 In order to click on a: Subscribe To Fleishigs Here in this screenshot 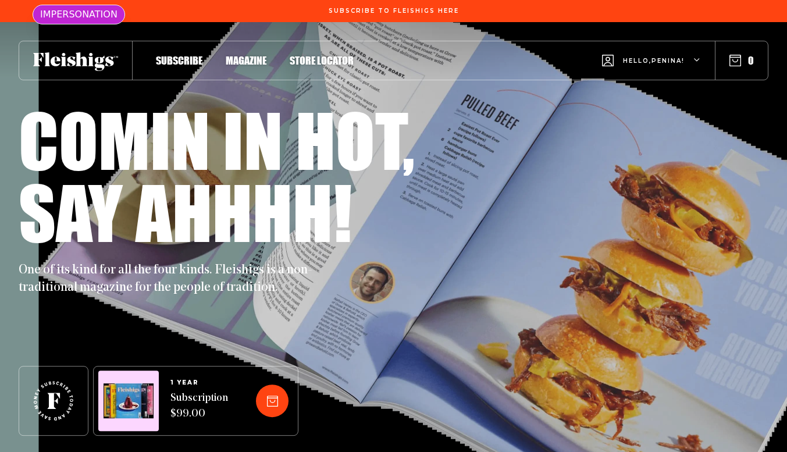, I will do `click(394, 10)`.